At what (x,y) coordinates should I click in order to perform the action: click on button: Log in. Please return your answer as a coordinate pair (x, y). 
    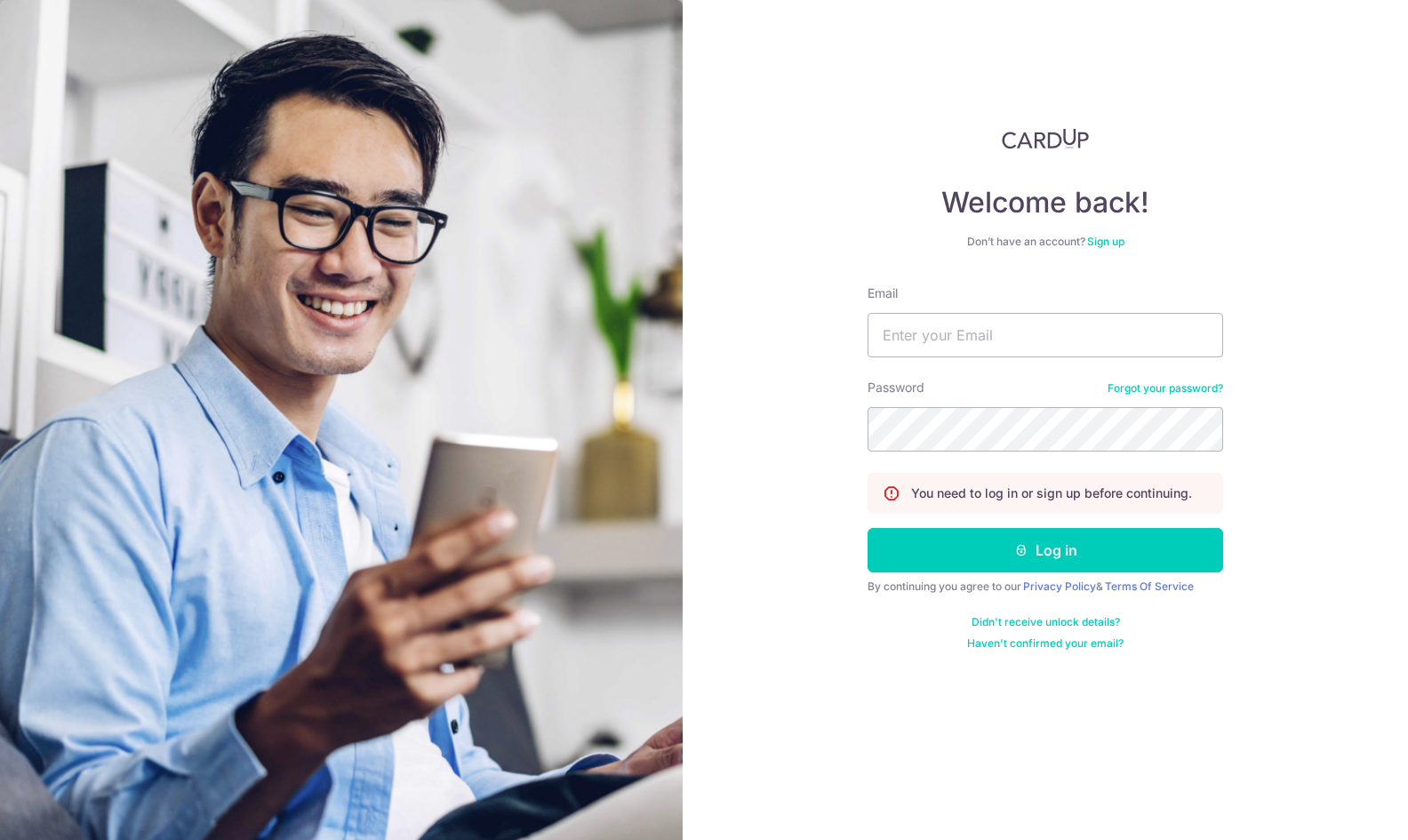
    Looking at the image, I should click on (1045, 550).